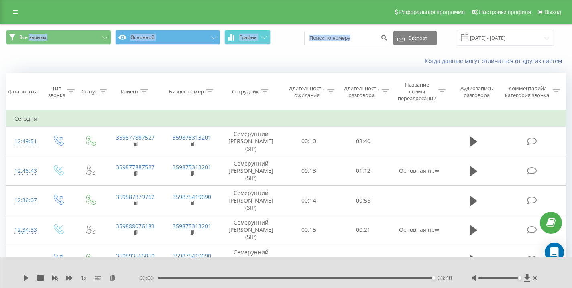 The width and height of the screenshot is (572, 288). Describe the element at coordinates (24, 259) in the screenshot. I see `div: 12:17:51` at that location.